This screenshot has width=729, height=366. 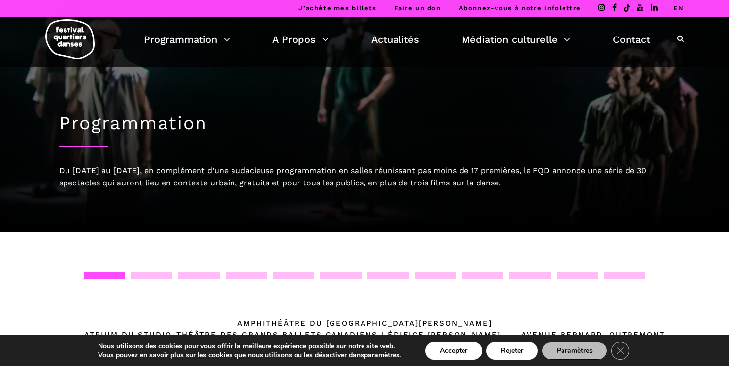 What do you see at coordinates (301, 39) in the screenshot?
I see `a: A Propos` at bounding box center [301, 39].